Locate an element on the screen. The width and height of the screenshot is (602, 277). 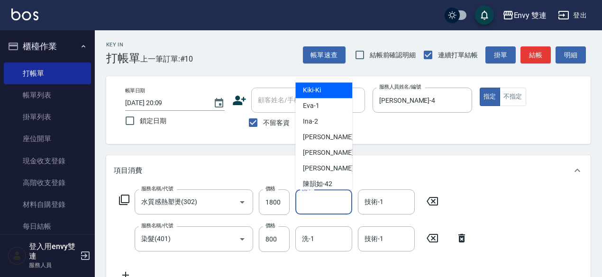
a: 座位開單 is located at coordinates (47, 139).